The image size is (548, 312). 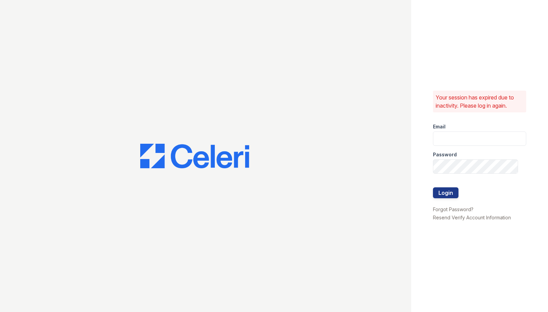 What do you see at coordinates (472, 217) in the screenshot?
I see `a: Resend Verify Account Information` at bounding box center [472, 217].